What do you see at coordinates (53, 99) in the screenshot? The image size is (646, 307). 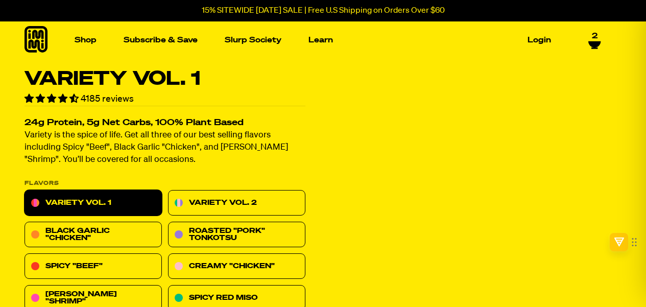 I see `span: 4.55 stars` at bounding box center [53, 99].